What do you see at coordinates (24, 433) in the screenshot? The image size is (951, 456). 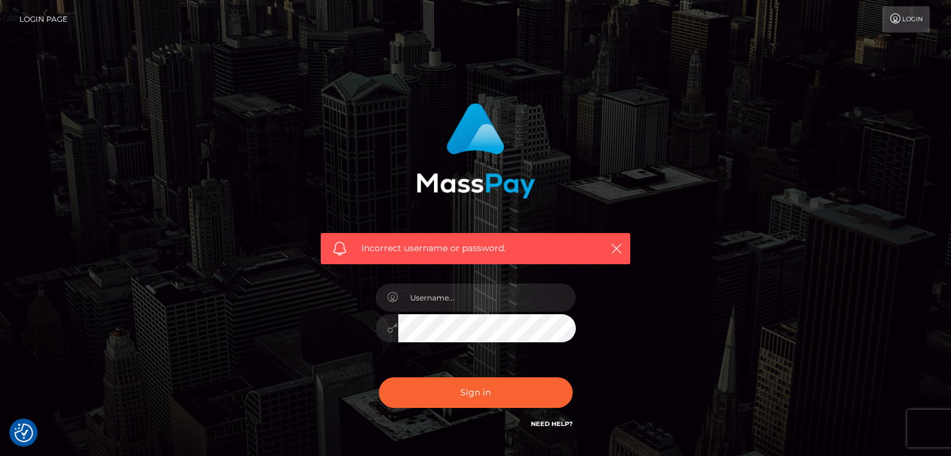 I see `button: Consent Preferences` at bounding box center [24, 433].